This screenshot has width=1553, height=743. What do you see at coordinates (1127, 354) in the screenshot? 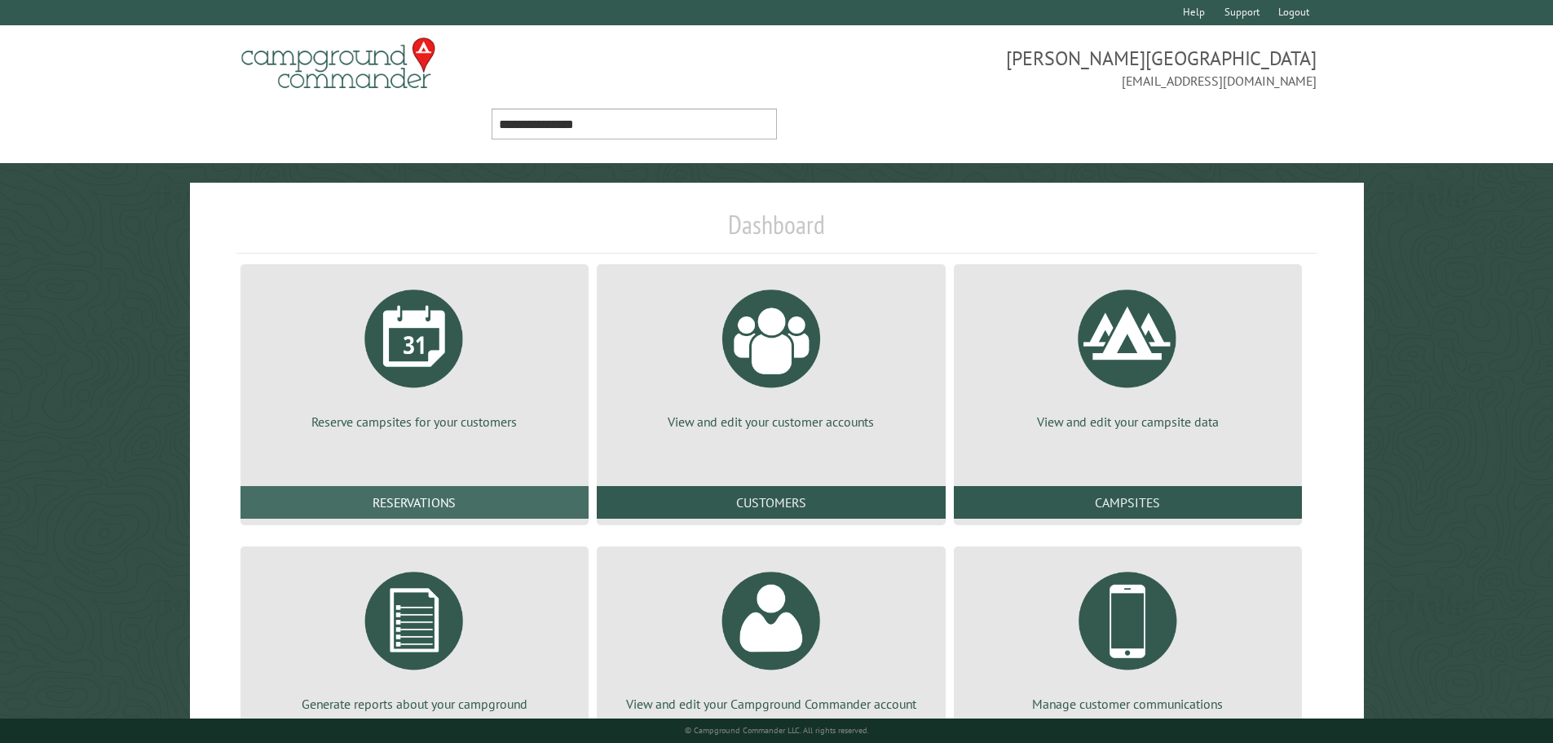
I see `a: View and edit your campsite data` at bounding box center [1127, 354].